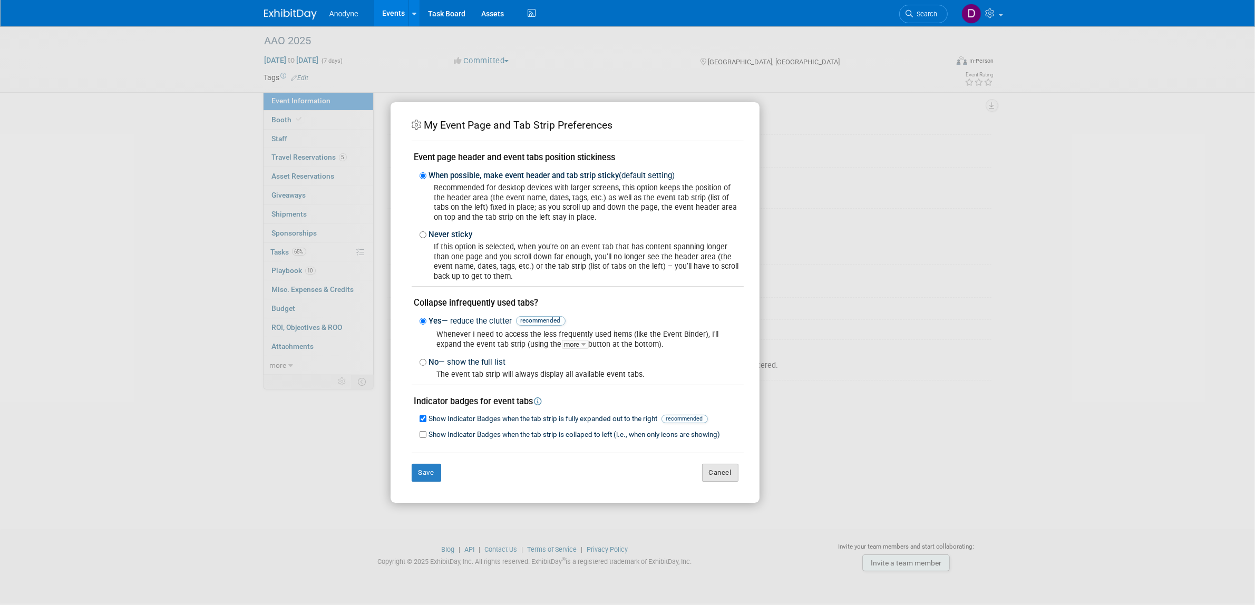 The image size is (1255, 605). I want to click on div: Recommended for desktop devices with larger screens, this option keeps the position of the header..., so click(585, 202).